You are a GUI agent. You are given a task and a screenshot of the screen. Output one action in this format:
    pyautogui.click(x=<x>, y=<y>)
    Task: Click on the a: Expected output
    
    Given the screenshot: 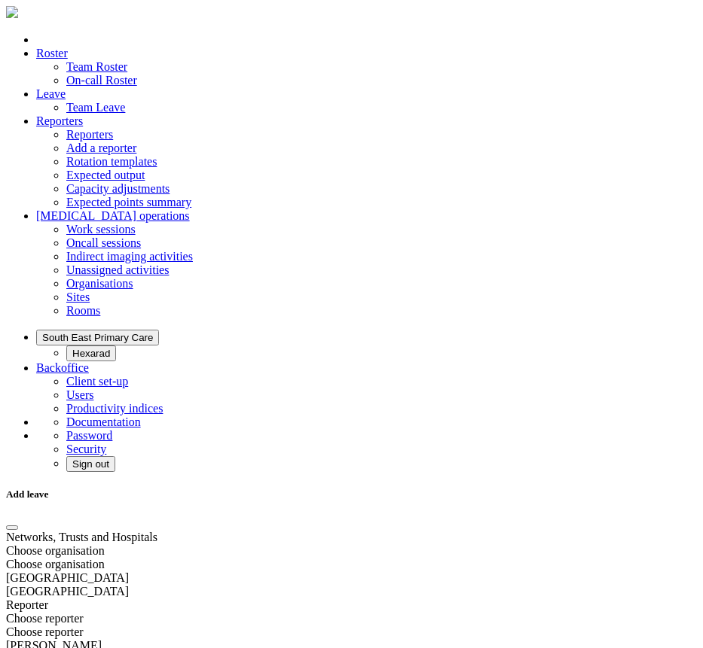 What is the action you would take?
    pyautogui.click(x=105, y=175)
    